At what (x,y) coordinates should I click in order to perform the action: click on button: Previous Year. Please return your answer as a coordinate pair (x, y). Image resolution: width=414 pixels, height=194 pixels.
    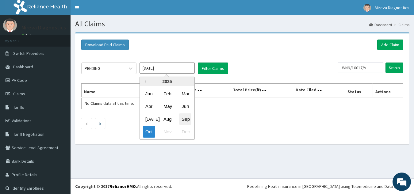
    Looking at the image, I should click on (144, 82).